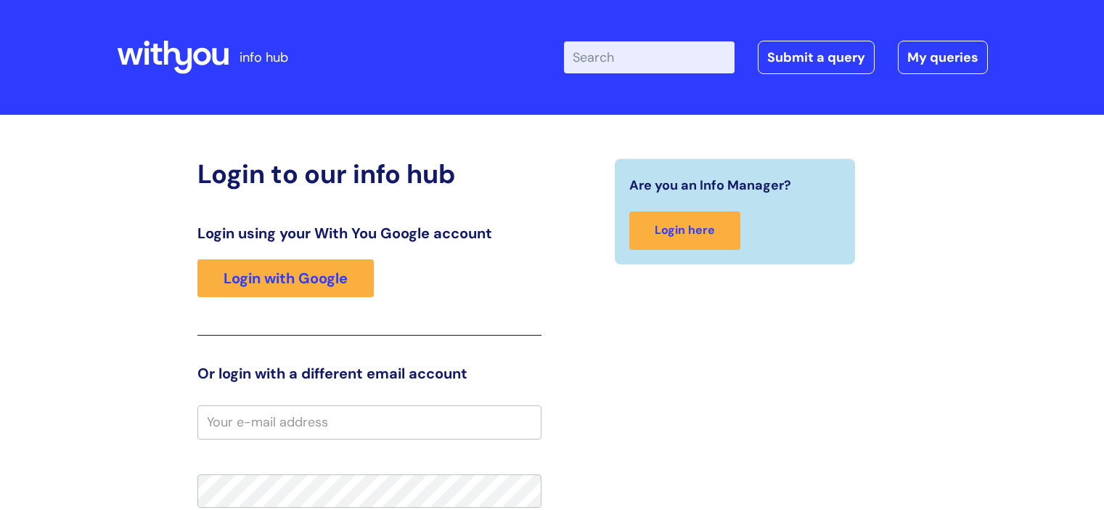 The height and width of the screenshot is (510, 1104). Describe the element at coordinates (943, 57) in the screenshot. I see `a: My queries` at that location.